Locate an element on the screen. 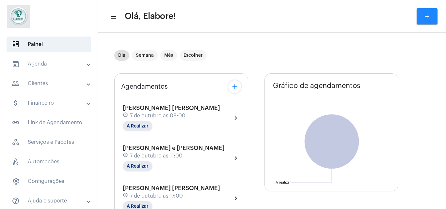 Image resolution: width=446 pixels, height=209 pixels. mat-chip: Dia is located at coordinates (122, 55).